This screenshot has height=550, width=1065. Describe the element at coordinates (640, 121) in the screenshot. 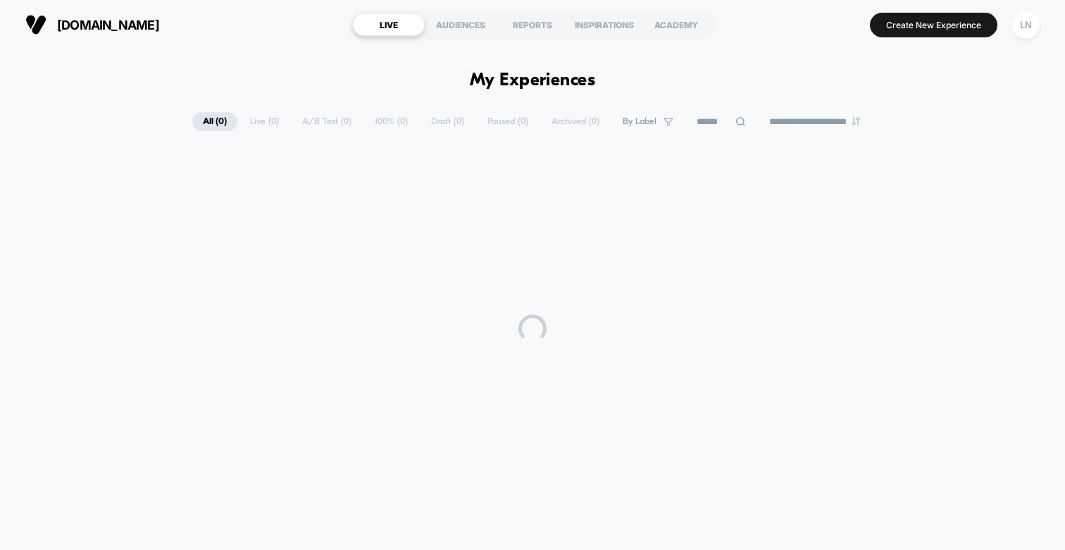

I see `span: By Label` at that location.